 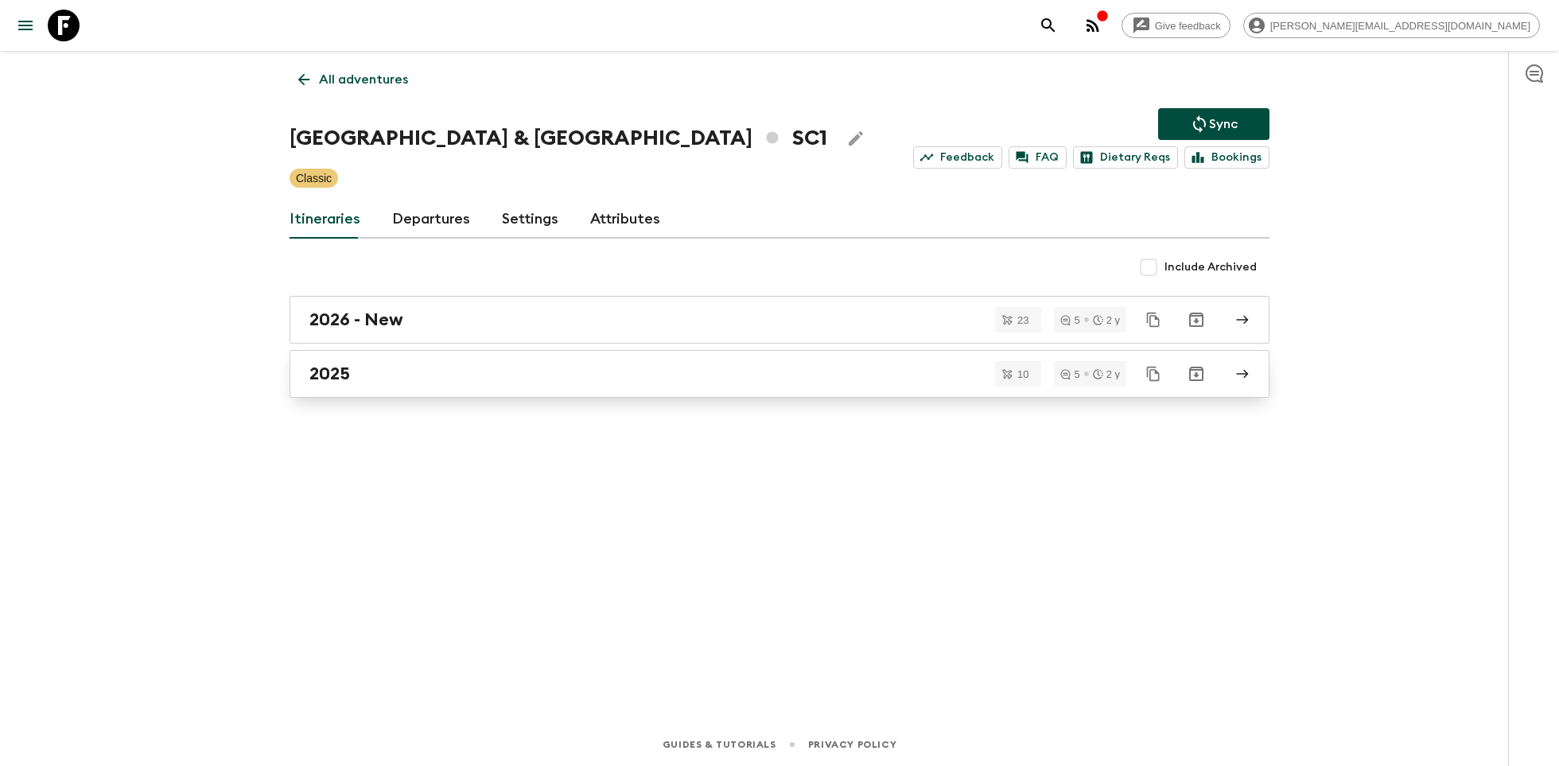 I want to click on button: menu, so click(x=25, y=25).